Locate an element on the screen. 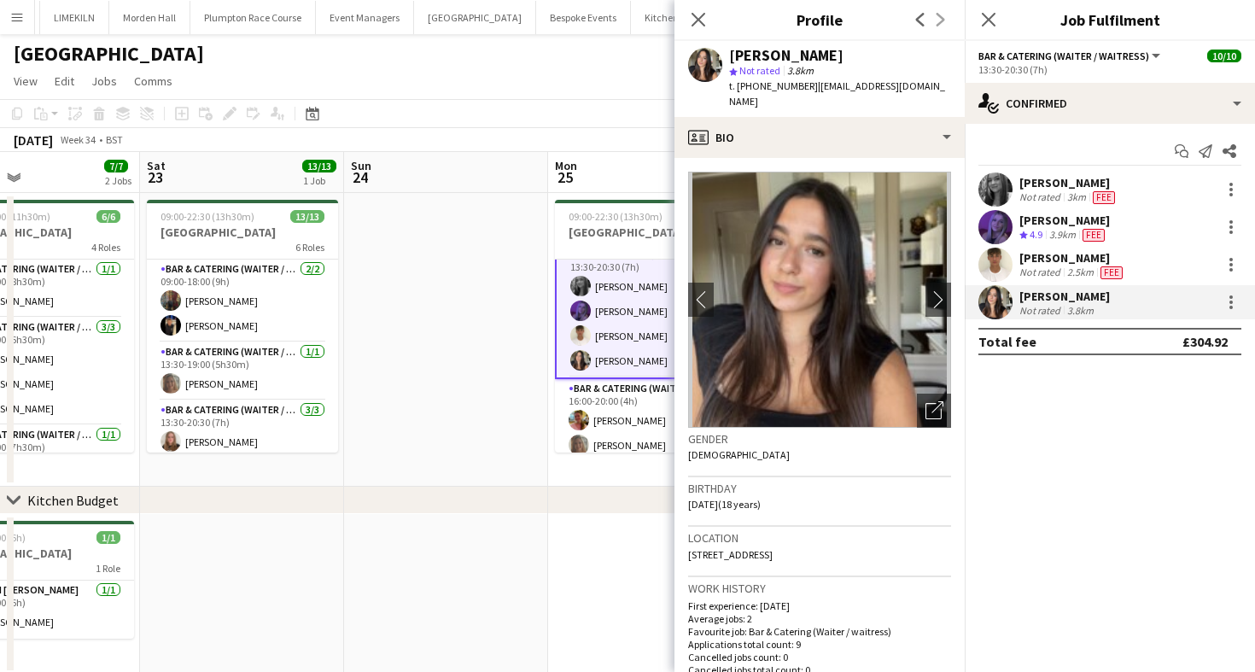 The image size is (1255, 672). div: 3km is located at coordinates (1077, 197).